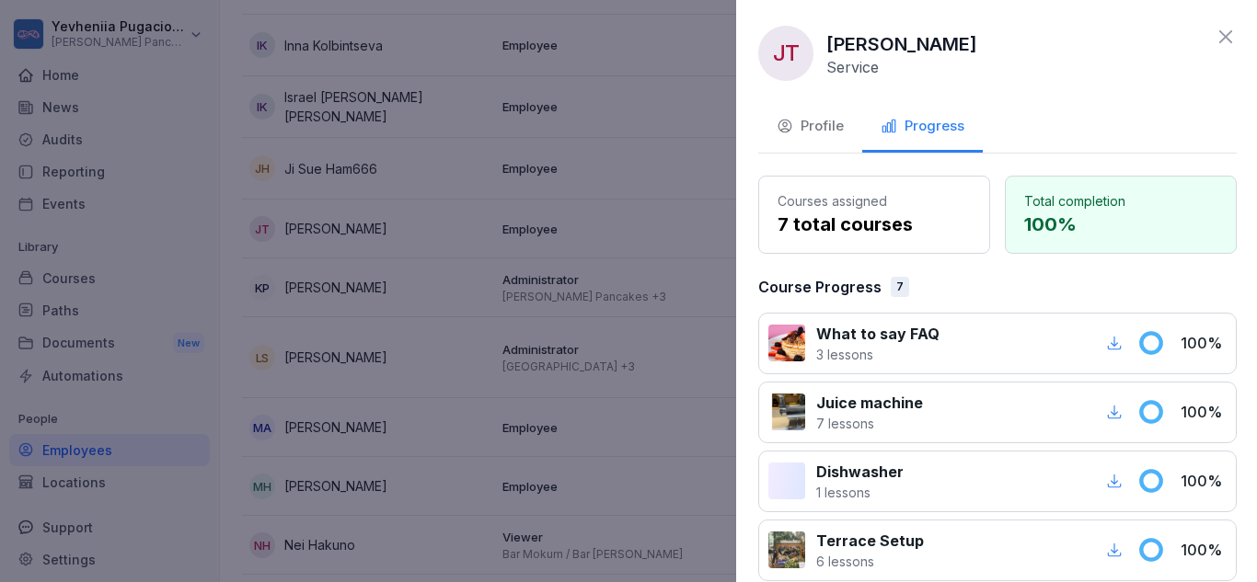 This screenshot has width=1257, height=582. What do you see at coordinates (900, 287) in the screenshot?
I see `div: 7` at bounding box center [900, 287].